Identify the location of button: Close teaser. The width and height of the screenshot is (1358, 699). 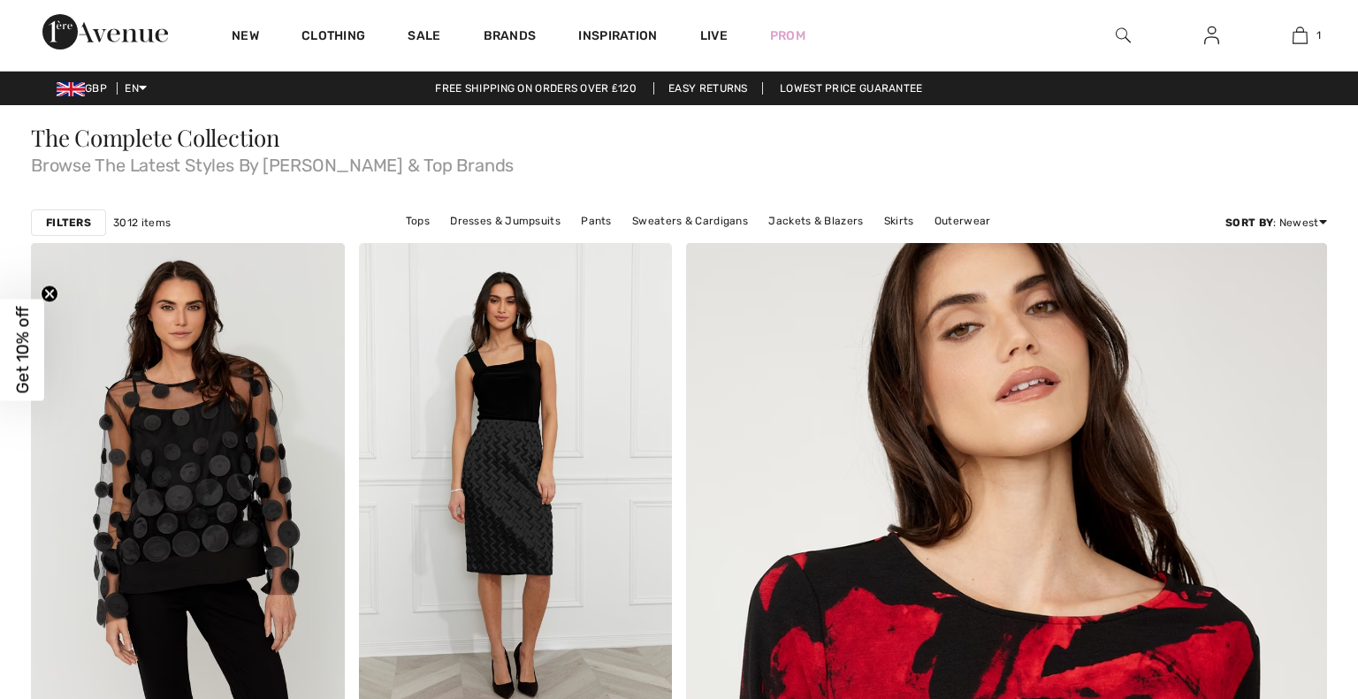
(50, 294).